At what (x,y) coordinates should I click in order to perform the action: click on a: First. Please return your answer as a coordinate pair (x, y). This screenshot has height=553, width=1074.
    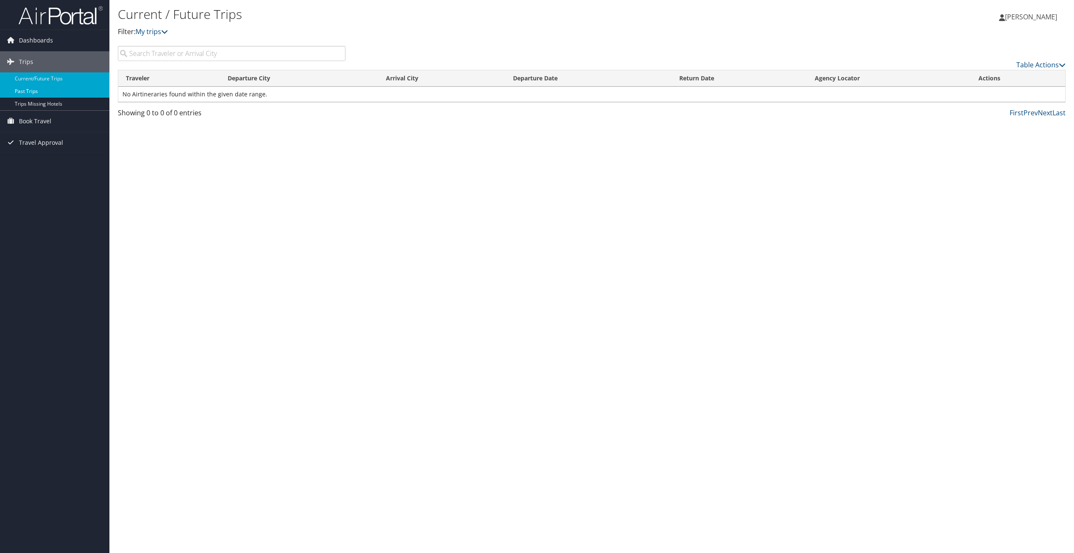
    Looking at the image, I should click on (1016, 113).